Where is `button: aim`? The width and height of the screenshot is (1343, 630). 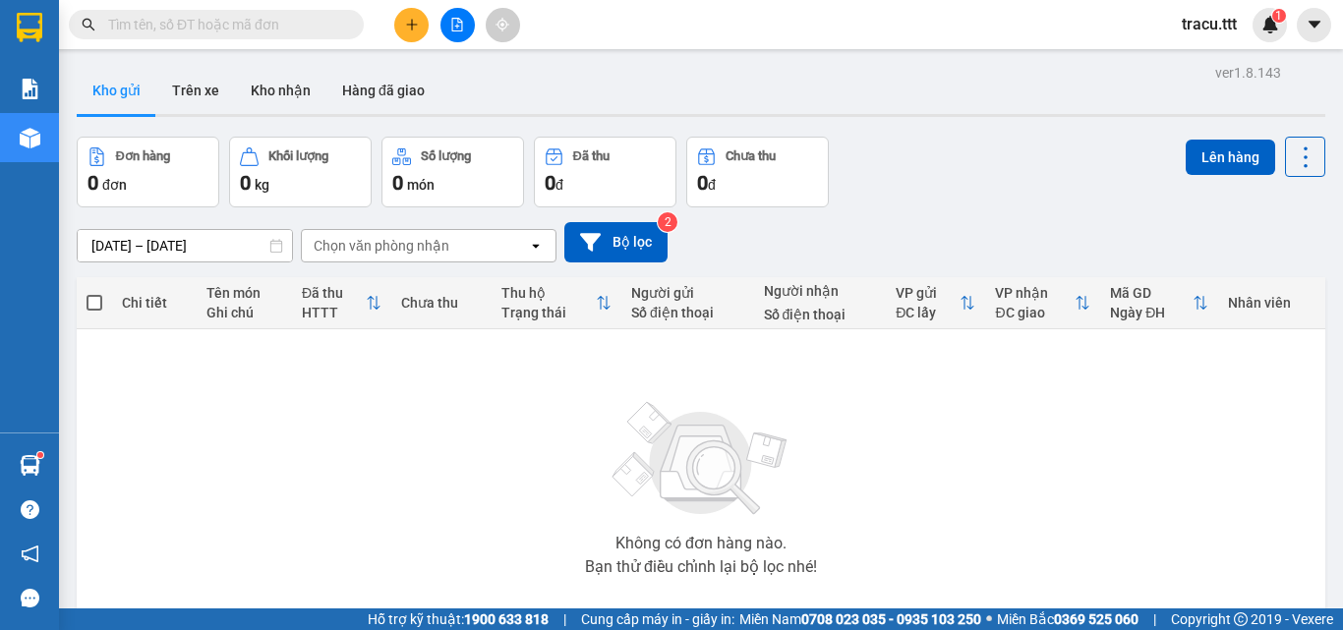 button: aim is located at coordinates (502, 25).